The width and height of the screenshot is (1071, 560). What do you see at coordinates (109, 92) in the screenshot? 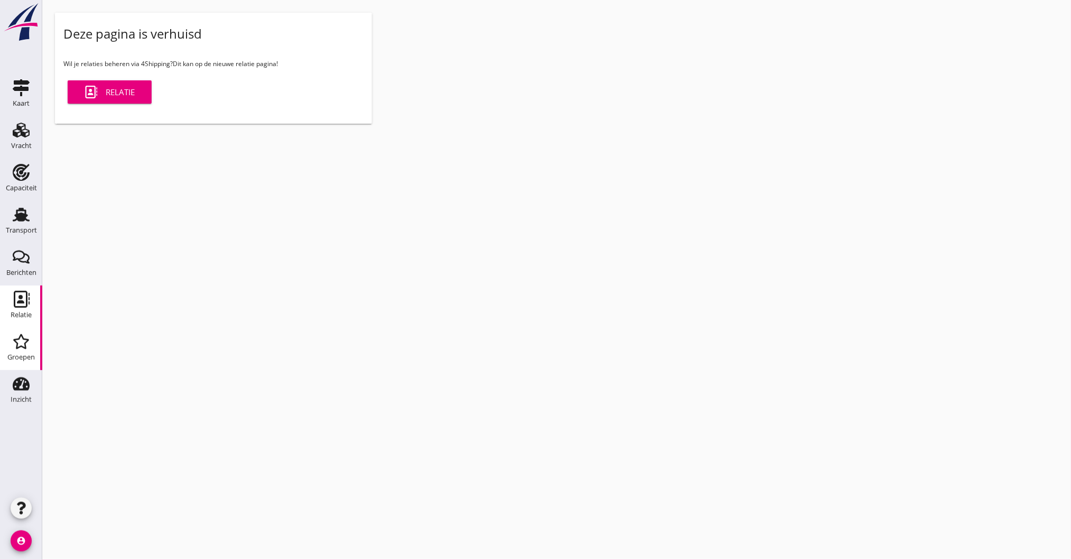
I see `a: Relatie` at bounding box center [109, 92].